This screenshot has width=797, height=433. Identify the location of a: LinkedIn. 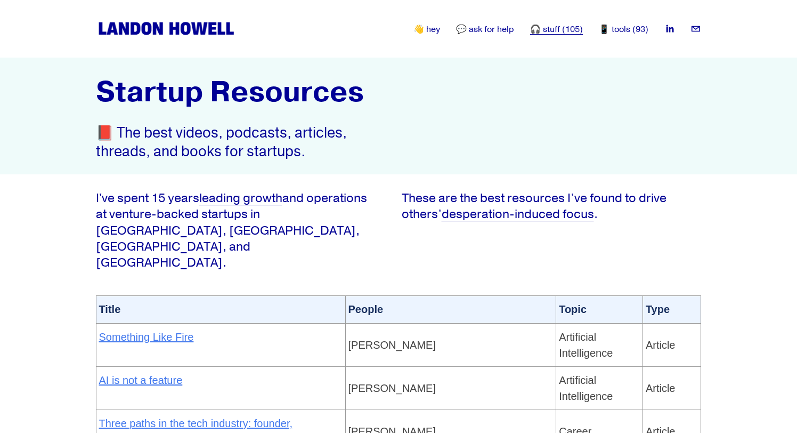
(670, 29).